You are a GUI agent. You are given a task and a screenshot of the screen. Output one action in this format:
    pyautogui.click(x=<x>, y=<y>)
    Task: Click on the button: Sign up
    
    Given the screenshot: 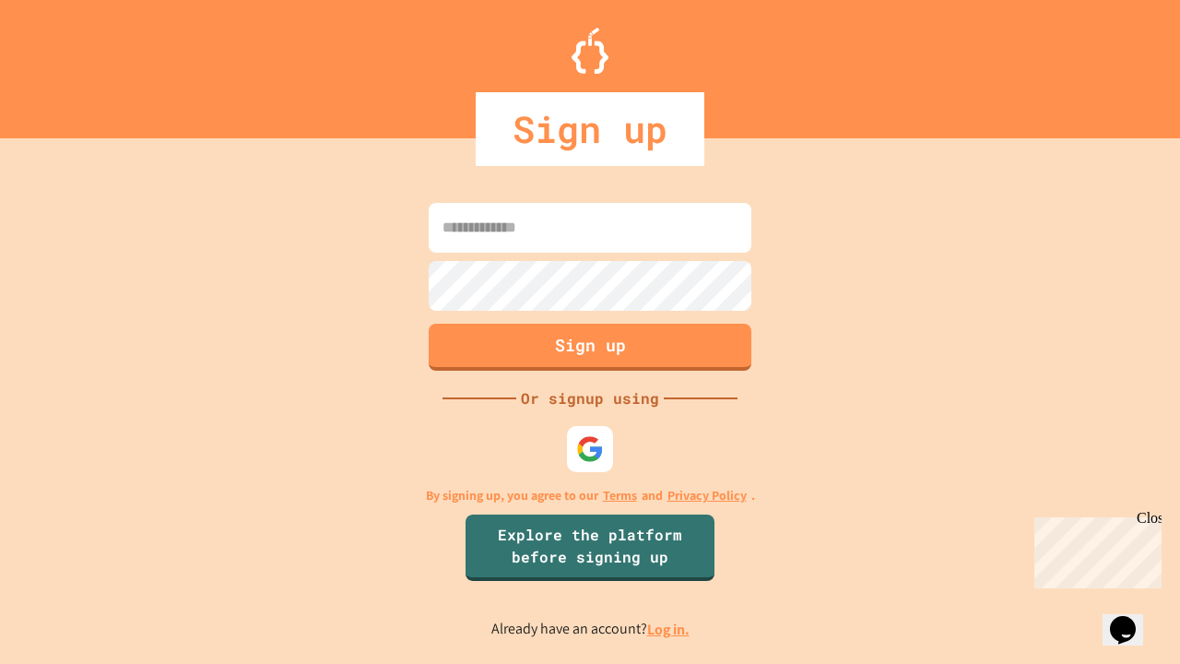 What is the action you would take?
    pyautogui.click(x=590, y=347)
    